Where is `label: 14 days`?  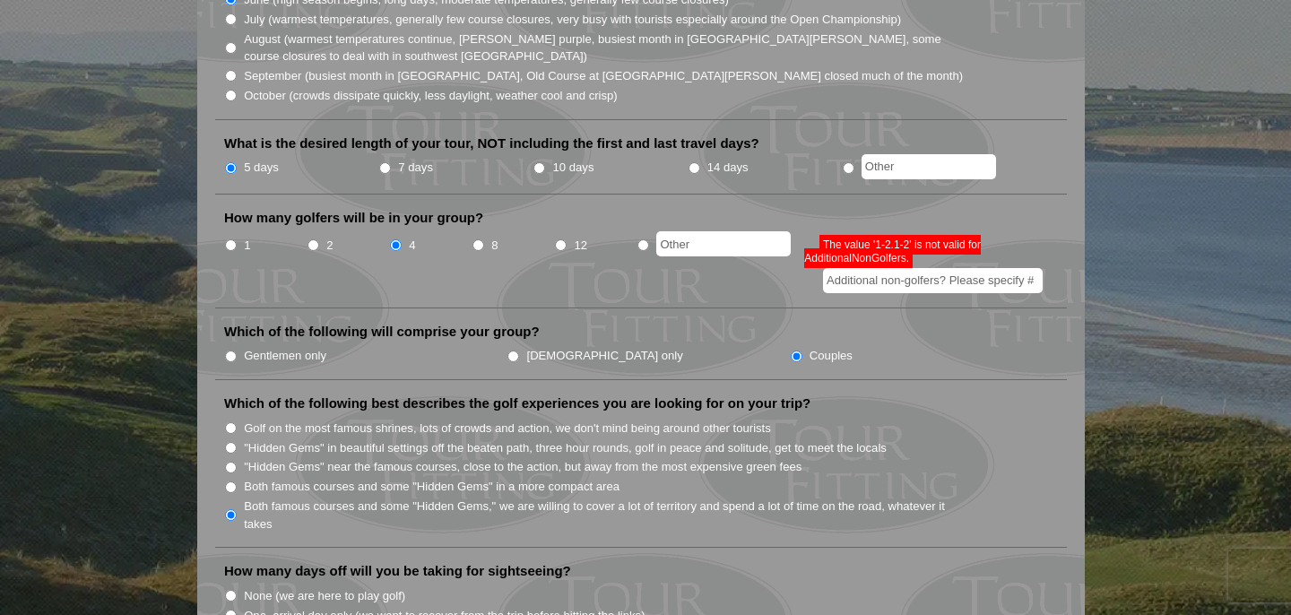
label: 14 days is located at coordinates (728, 168).